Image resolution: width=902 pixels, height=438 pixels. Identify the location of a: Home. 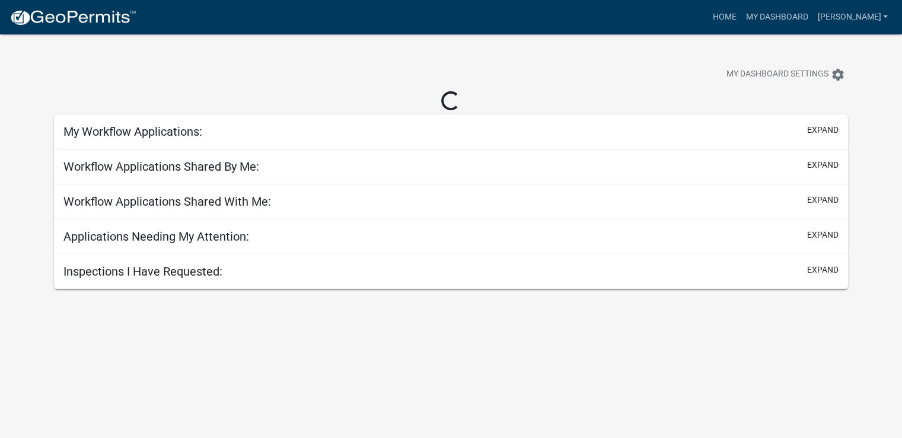
(724, 17).